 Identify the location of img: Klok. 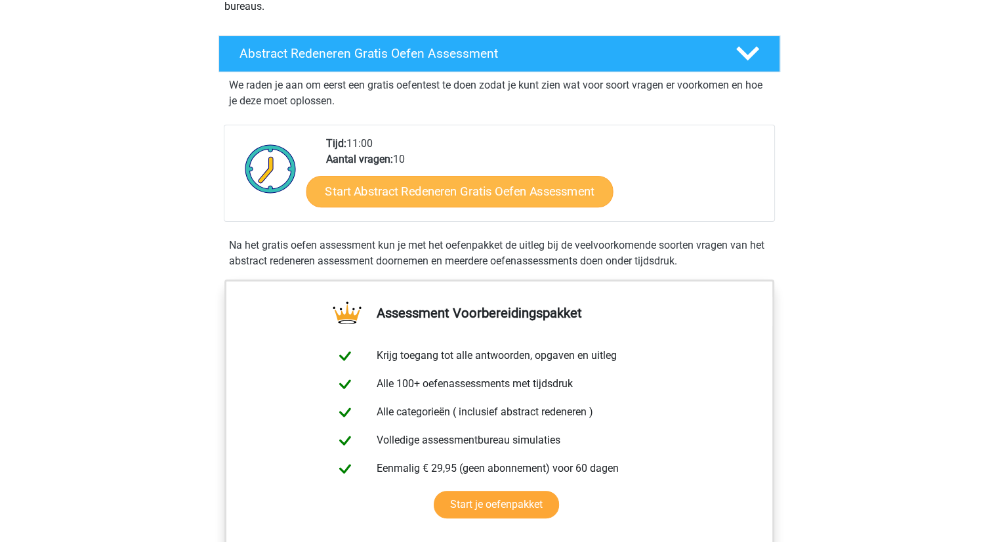
(270, 169).